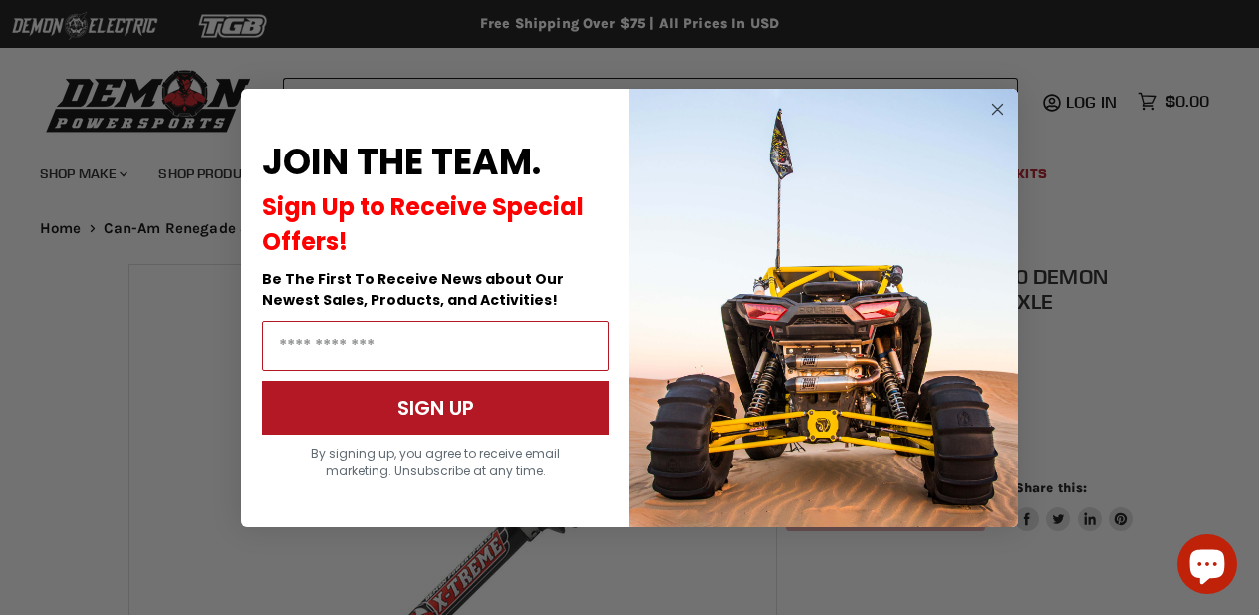 The width and height of the screenshot is (1259, 615). What do you see at coordinates (435, 461) in the screenshot?
I see `span: By signing up, you agree to receive email marketing. Unsubscribe at any time.` at bounding box center [435, 461].